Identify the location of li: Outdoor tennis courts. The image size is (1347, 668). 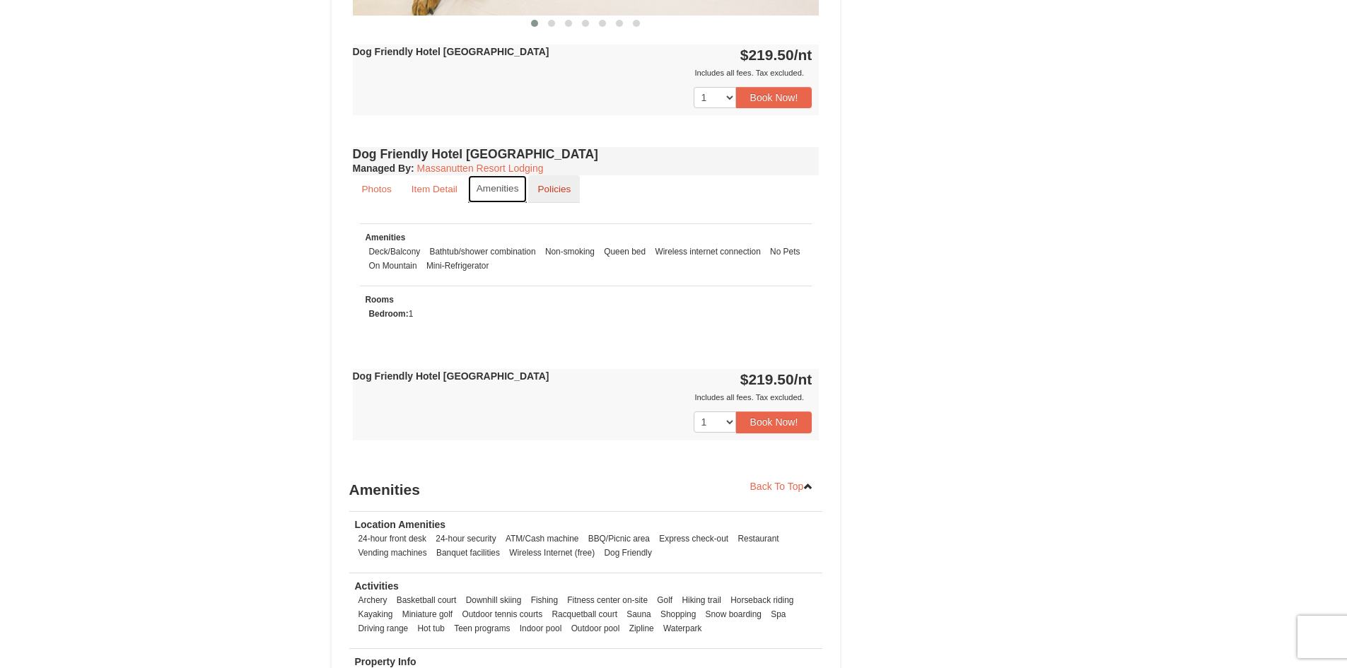
(502, 615).